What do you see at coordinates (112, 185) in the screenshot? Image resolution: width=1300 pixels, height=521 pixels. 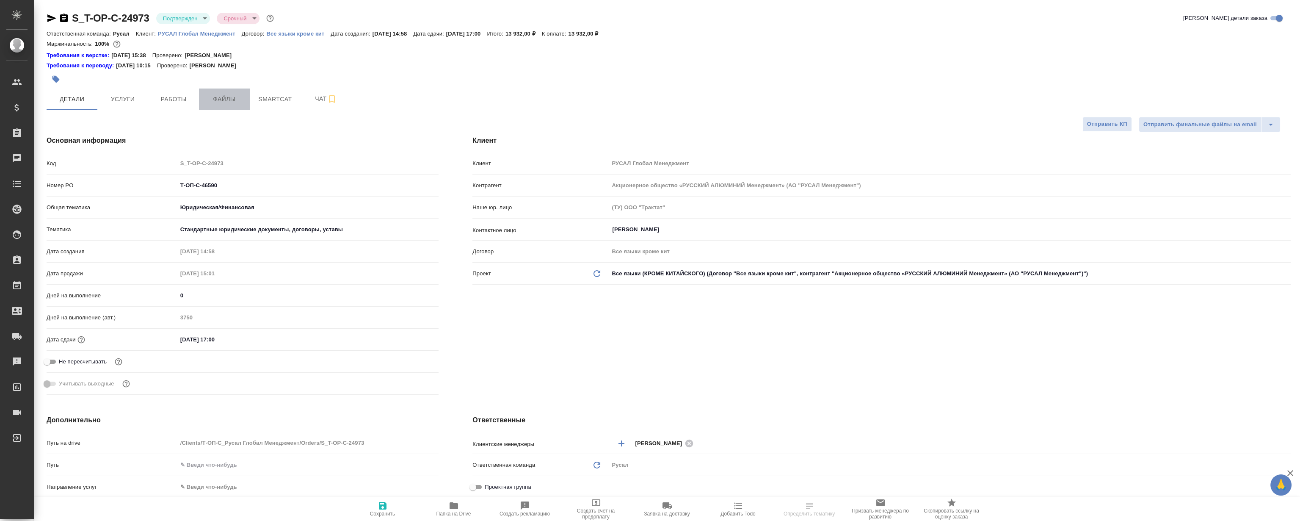 I see `p: Номер PO` at bounding box center [112, 185].